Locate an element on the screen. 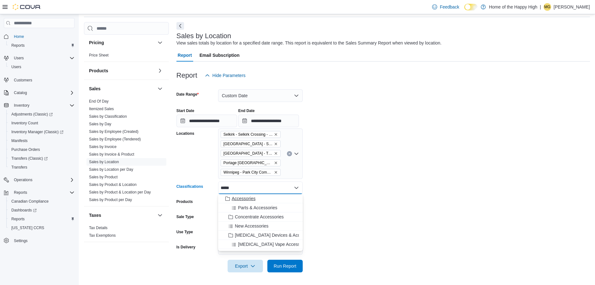 This screenshot has height=285, width=595. span: Transfers is located at coordinates (42, 167).